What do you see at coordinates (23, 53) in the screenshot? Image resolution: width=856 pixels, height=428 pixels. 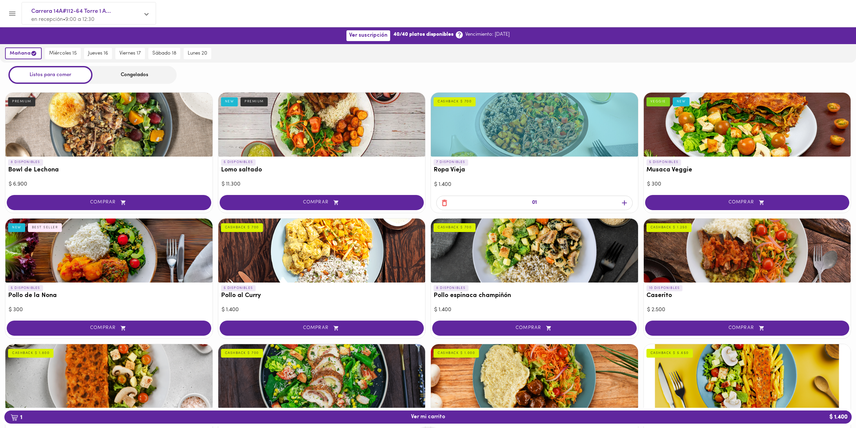 I see `span: mañana` at bounding box center [23, 53].